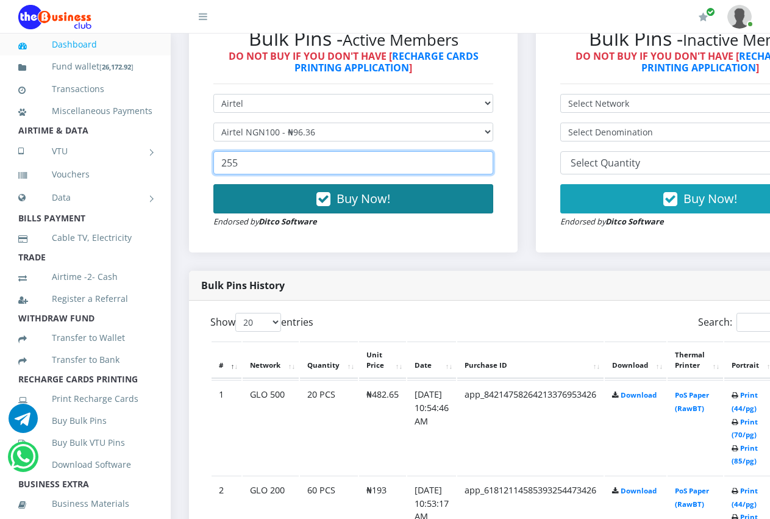 The width and height of the screenshot is (770, 519). I want to click on a: Buy Bulk Pins, so click(85, 421).